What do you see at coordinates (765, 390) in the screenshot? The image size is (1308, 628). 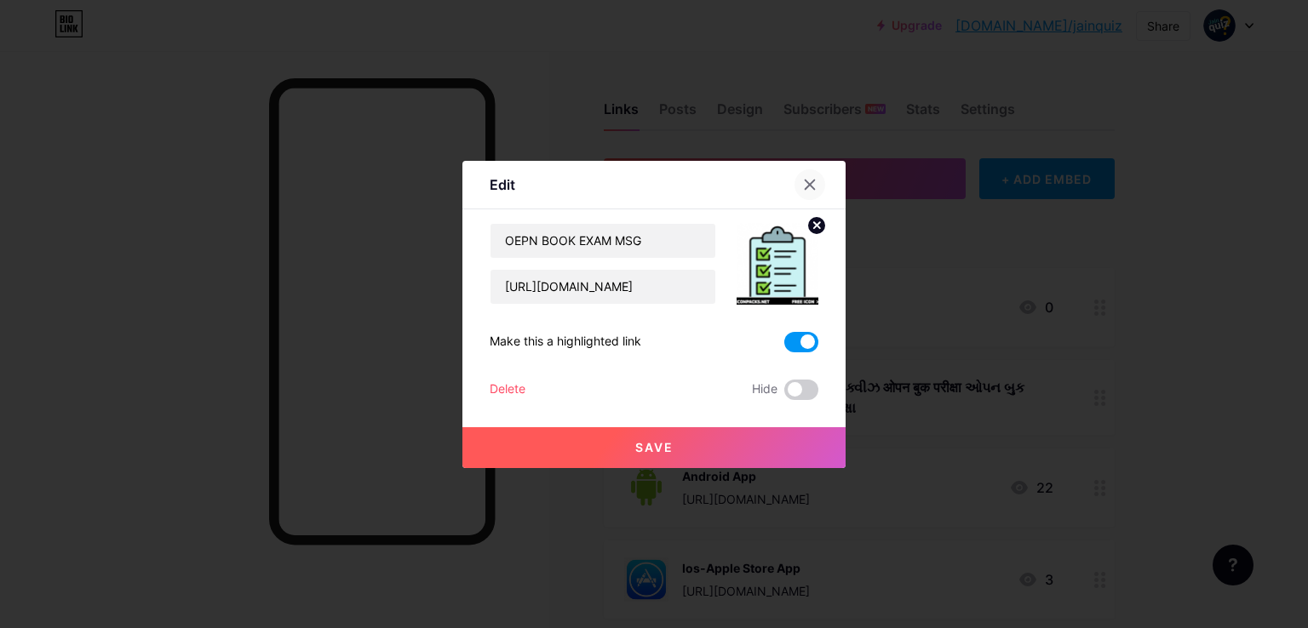 I see `span: Hide` at bounding box center [765, 390].